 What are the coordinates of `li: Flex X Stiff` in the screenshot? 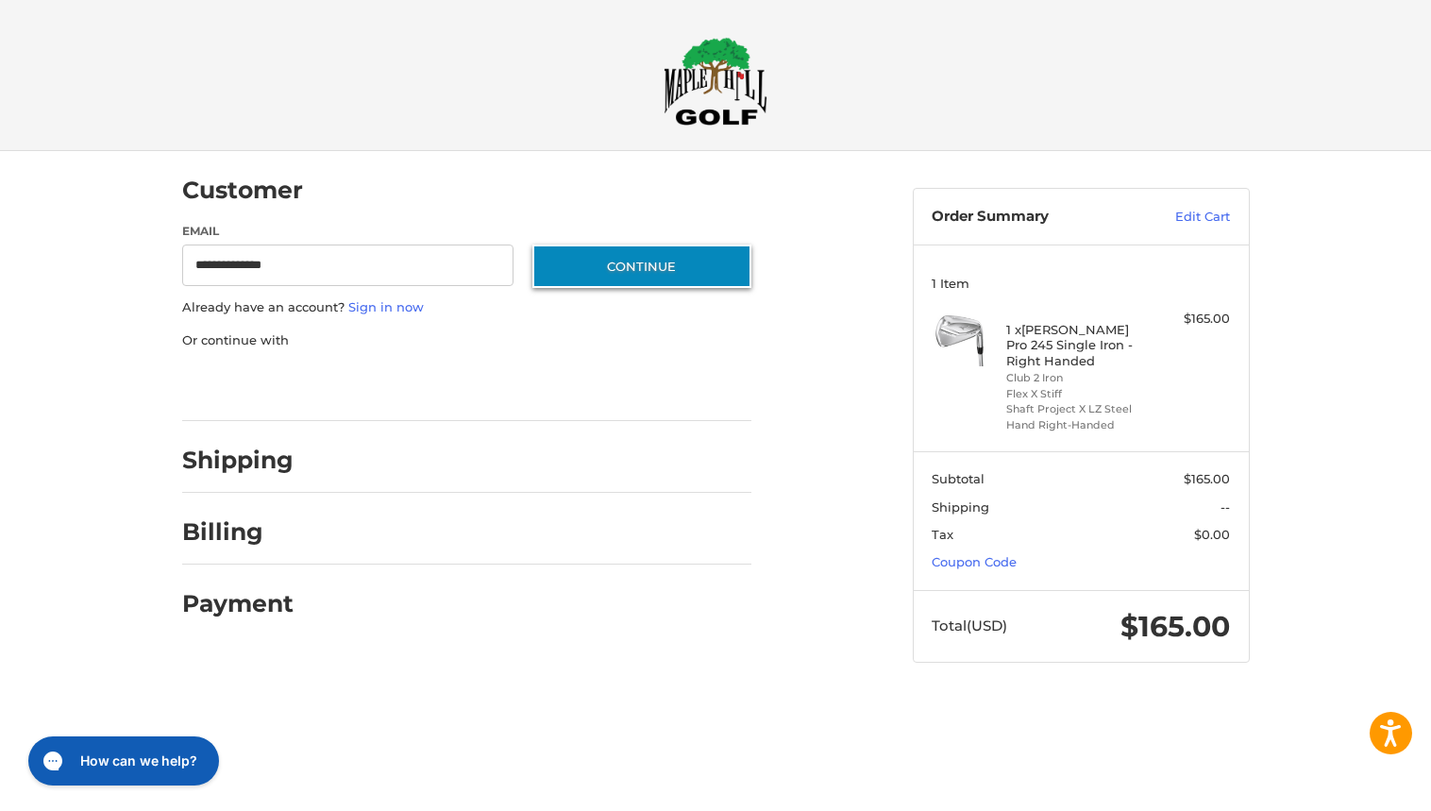 It's located at (1078, 394).